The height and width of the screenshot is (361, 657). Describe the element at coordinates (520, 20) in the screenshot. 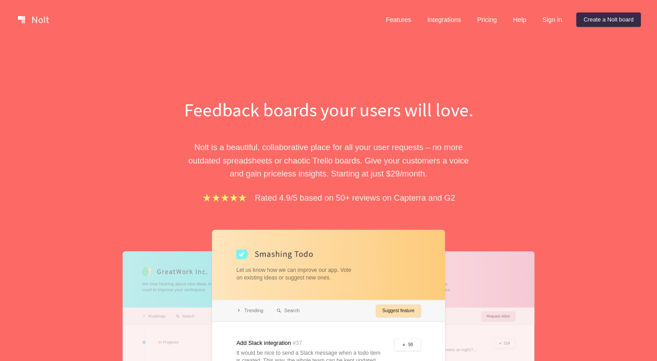

I see `a: Help` at that location.